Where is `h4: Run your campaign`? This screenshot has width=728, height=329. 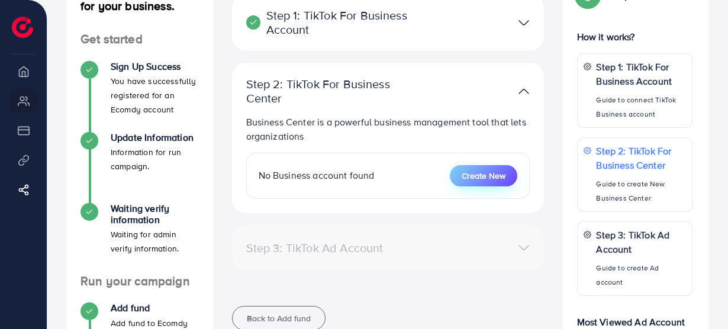
h4: Run your campaign is located at coordinates (140, 281).